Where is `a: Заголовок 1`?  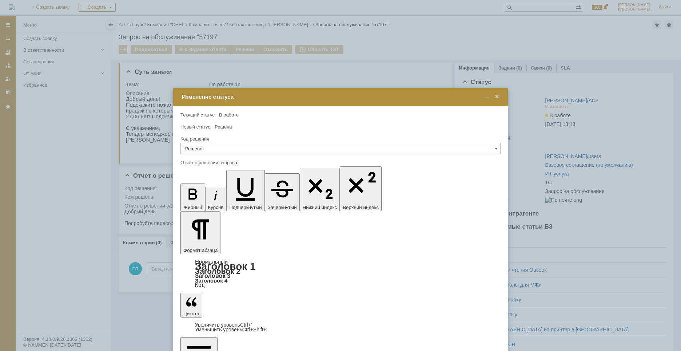 a: Заголовок 1 is located at coordinates (225, 266).